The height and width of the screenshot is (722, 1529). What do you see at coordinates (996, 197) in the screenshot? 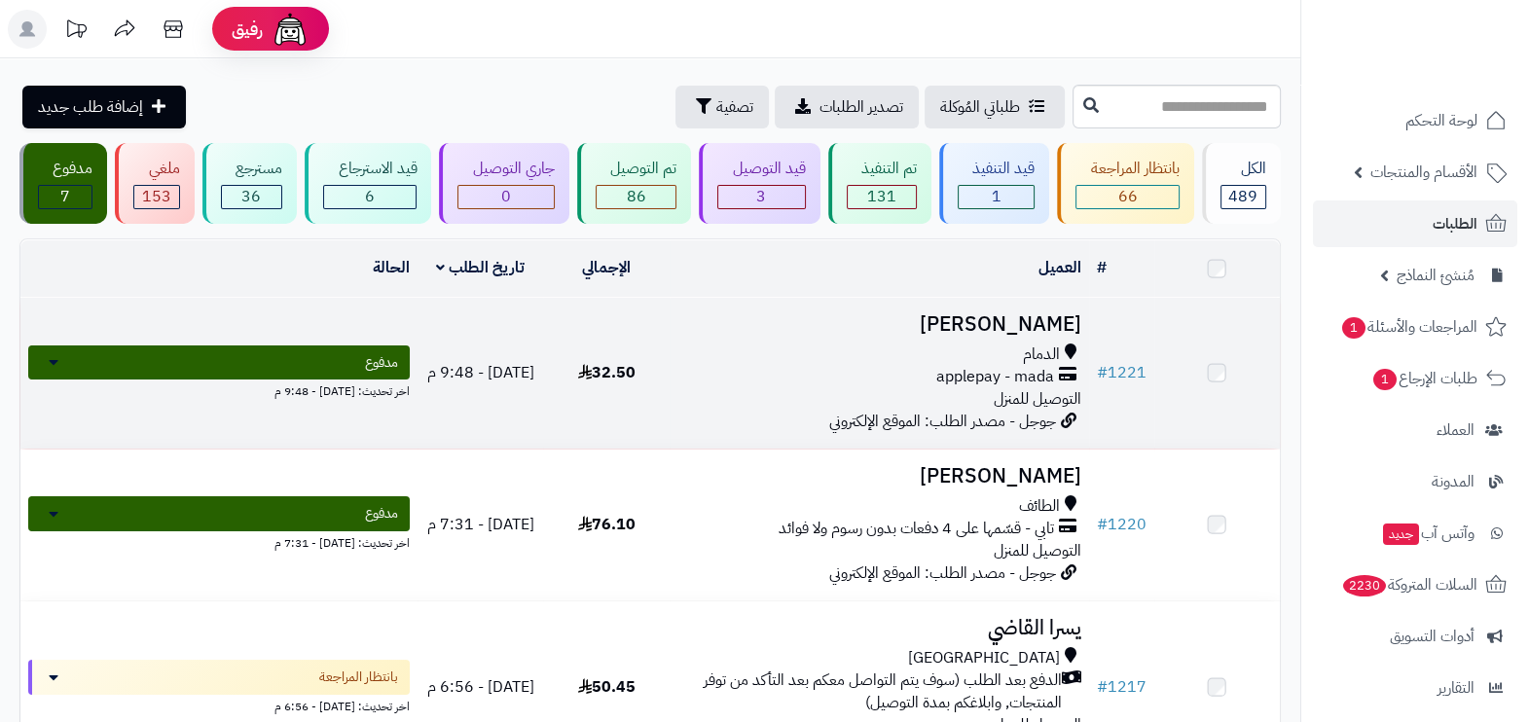
I see `div: 1` at bounding box center [996, 197].